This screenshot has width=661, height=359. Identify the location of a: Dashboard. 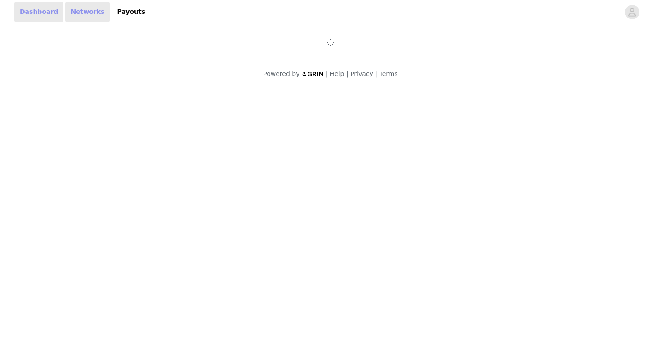
(39, 12).